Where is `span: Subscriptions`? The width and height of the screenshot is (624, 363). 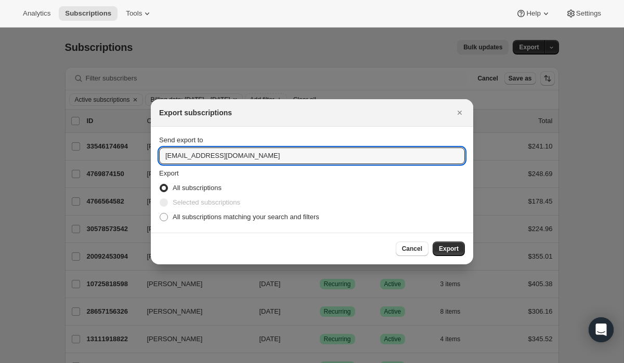
span: Subscriptions is located at coordinates (88, 14).